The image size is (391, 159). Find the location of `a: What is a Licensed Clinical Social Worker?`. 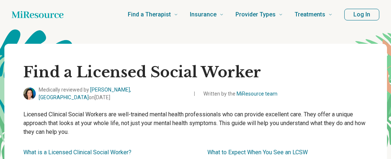

a: What is a Licensed Clinical Social Worker? is located at coordinates (77, 152).